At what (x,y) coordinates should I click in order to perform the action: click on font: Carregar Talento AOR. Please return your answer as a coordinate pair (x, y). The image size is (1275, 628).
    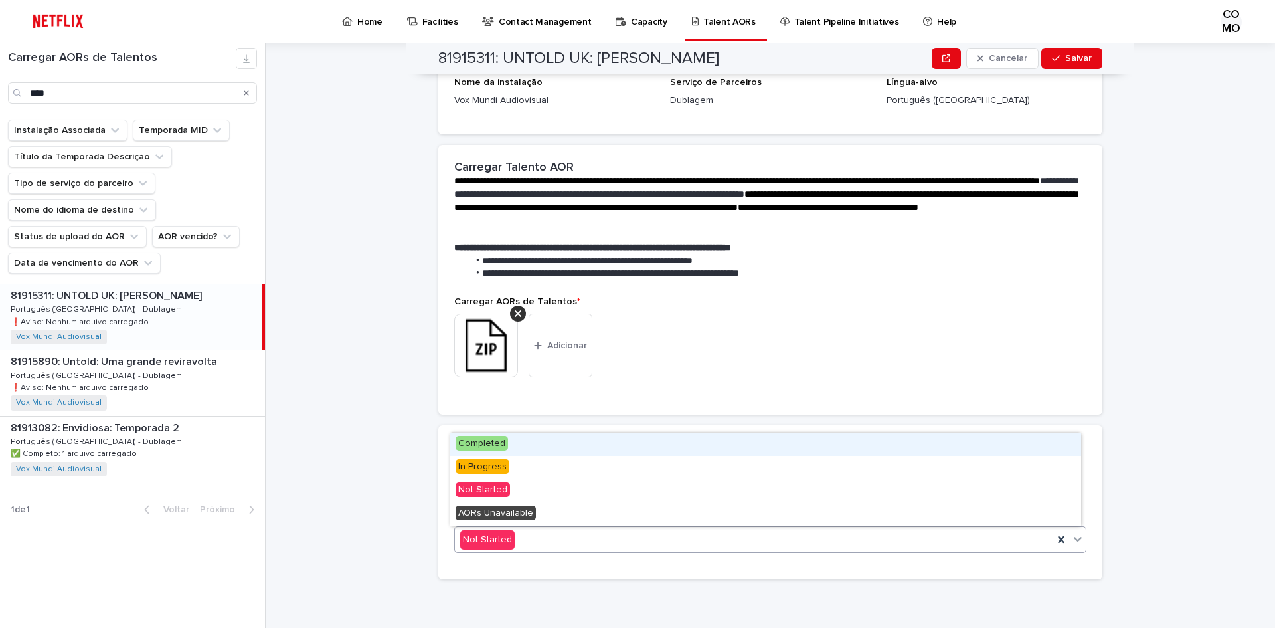
    Looking at the image, I should click on (514, 167).